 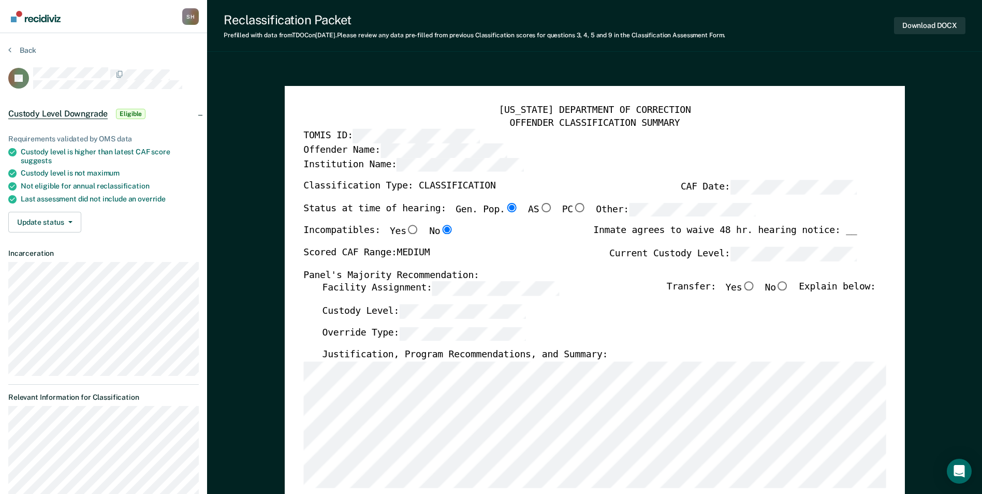 I want to click on div: Reclassification Packet, so click(x=474, y=20).